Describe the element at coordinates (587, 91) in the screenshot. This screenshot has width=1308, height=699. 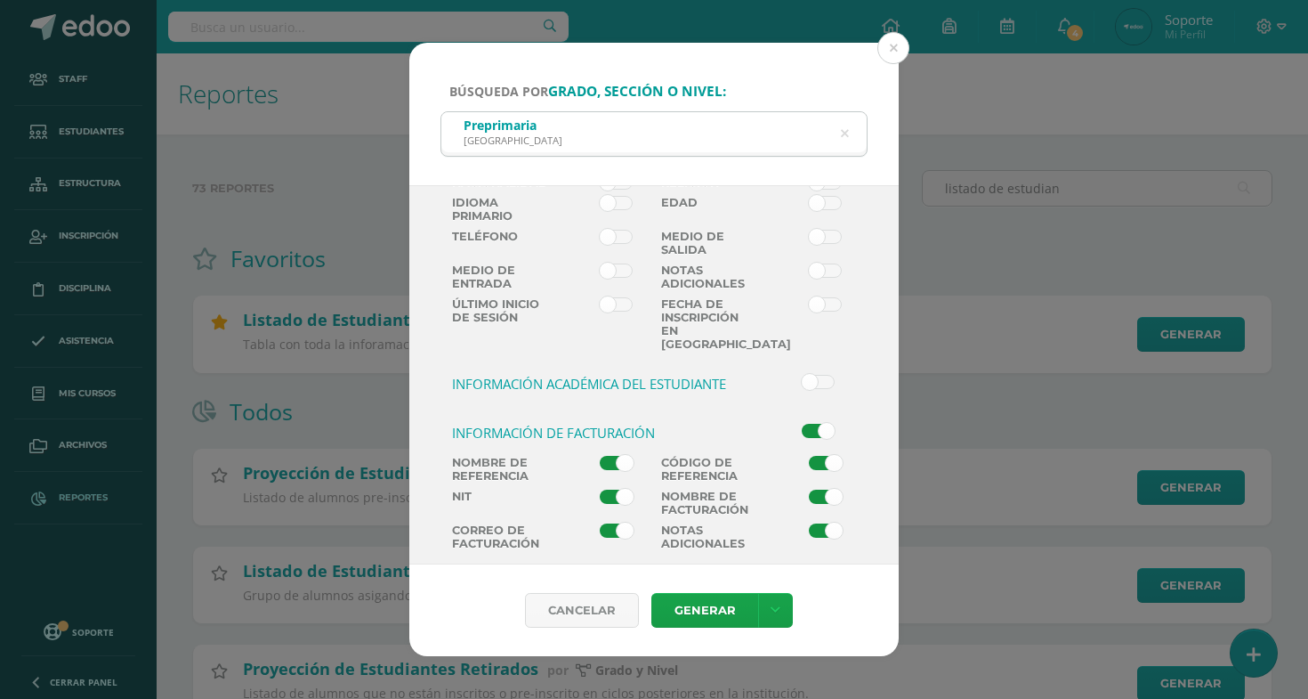
I see `span: Búsqueda por` at that location.